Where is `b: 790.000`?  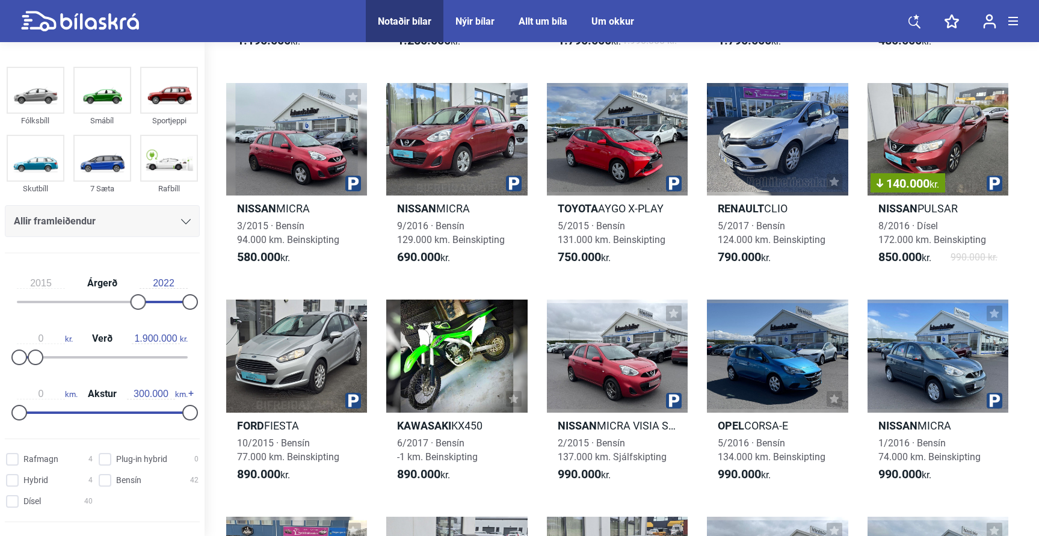 b: 790.000 is located at coordinates (739, 257).